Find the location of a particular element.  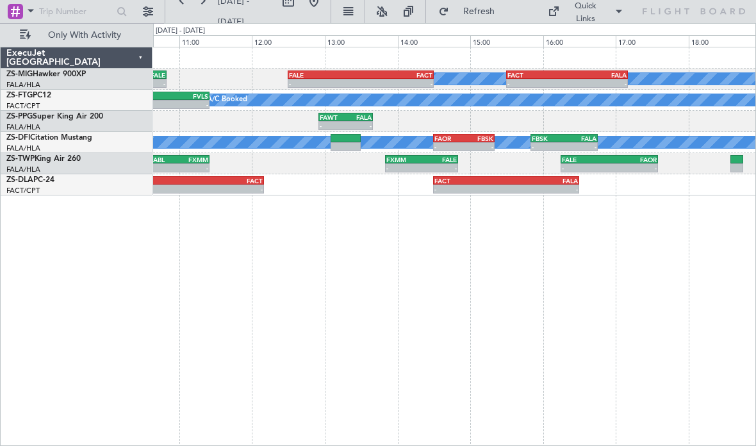

div: 16:00 is located at coordinates (580, 41).